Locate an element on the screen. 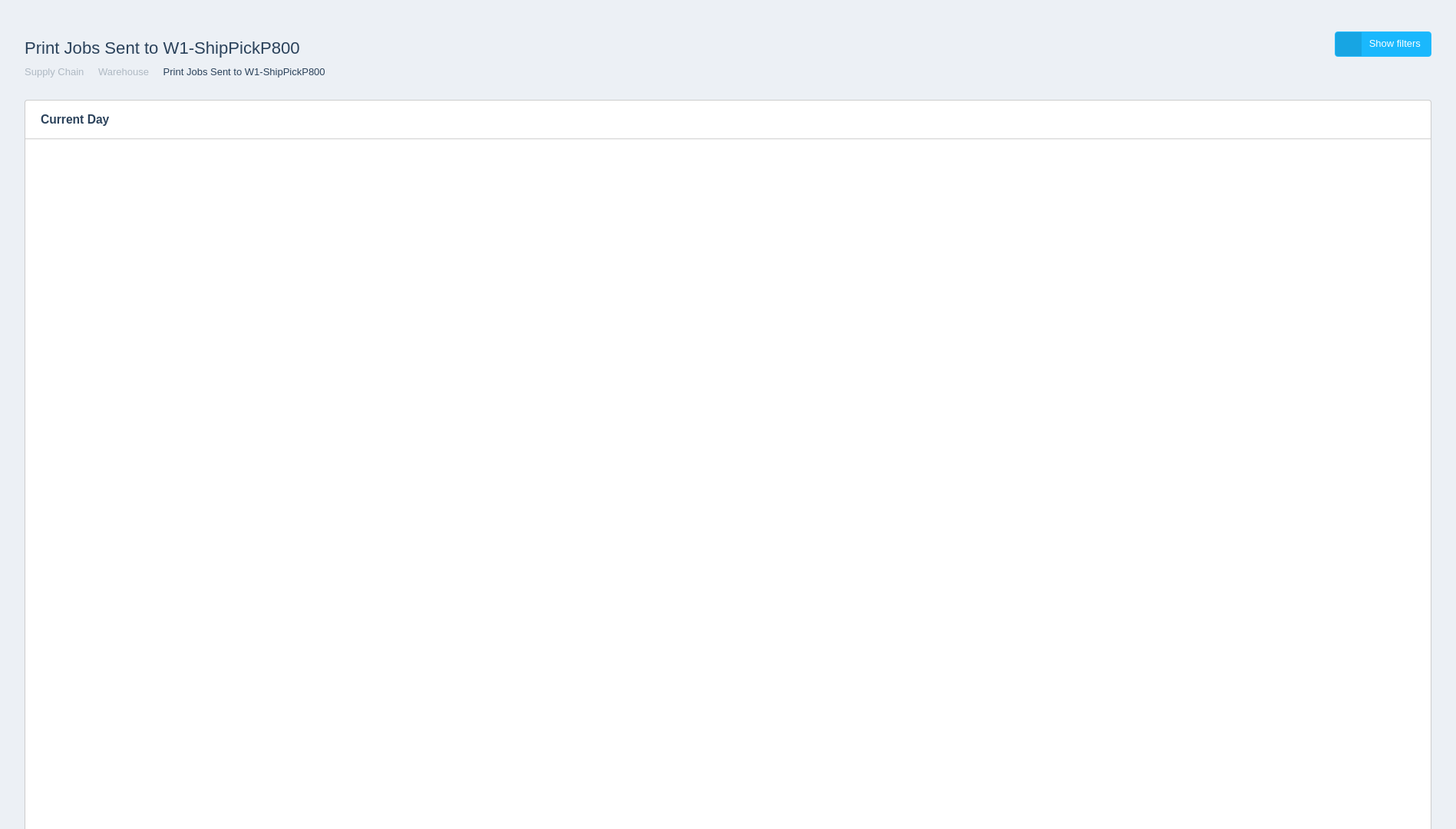 The width and height of the screenshot is (1456, 829). a: Supply Chain is located at coordinates (54, 72).